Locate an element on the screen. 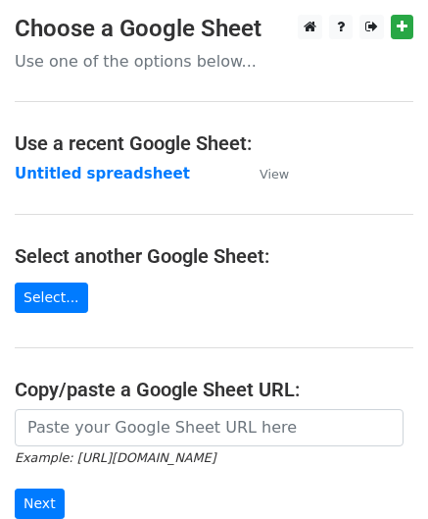 The image size is (428, 519). a: View is located at coordinates (265, 174).